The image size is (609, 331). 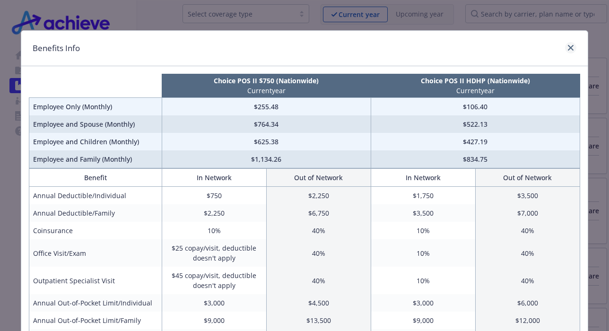 What do you see at coordinates (571, 48) in the screenshot?
I see `a: close` at bounding box center [571, 48].